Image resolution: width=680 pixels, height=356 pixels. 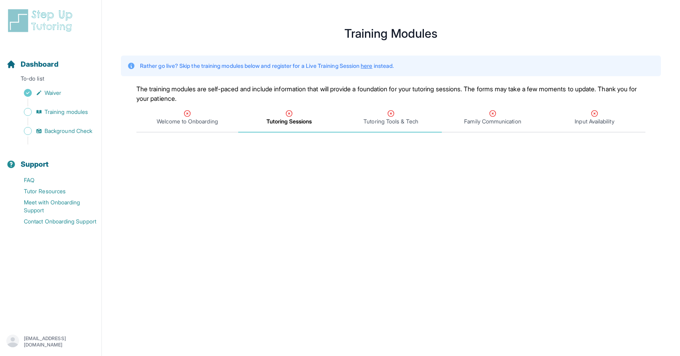 I want to click on span: Welcome to Onboarding, so click(x=187, y=122).